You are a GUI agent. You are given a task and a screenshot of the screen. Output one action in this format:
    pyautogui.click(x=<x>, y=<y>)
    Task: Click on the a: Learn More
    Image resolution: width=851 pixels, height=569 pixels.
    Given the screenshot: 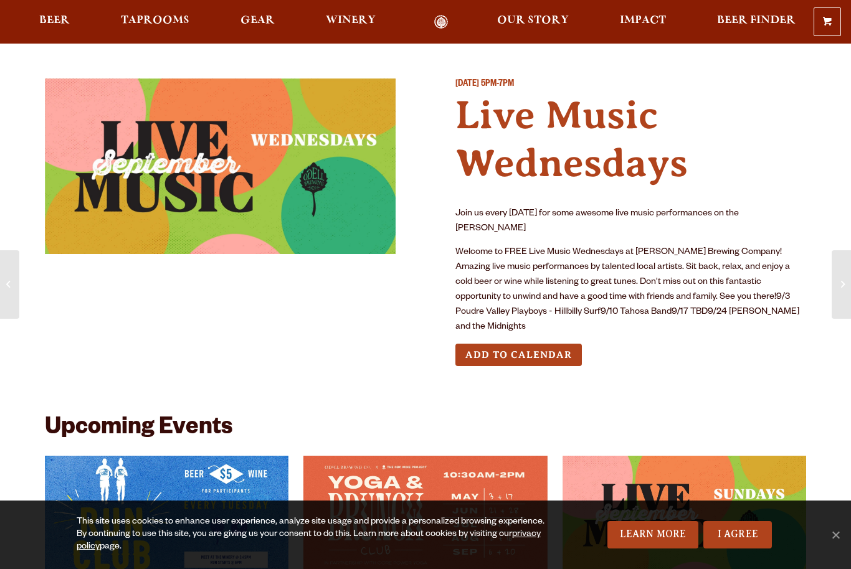 What is the action you would take?
    pyautogui.click(x=653, y=535)
    